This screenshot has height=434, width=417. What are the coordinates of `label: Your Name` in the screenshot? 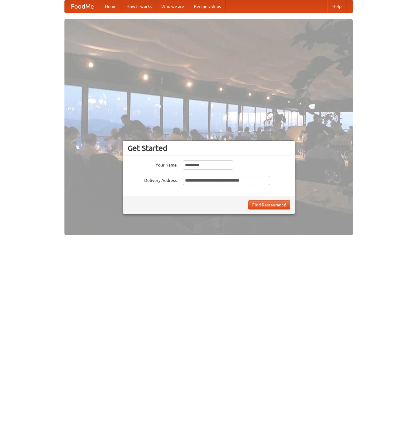 It's located at (152, 164).